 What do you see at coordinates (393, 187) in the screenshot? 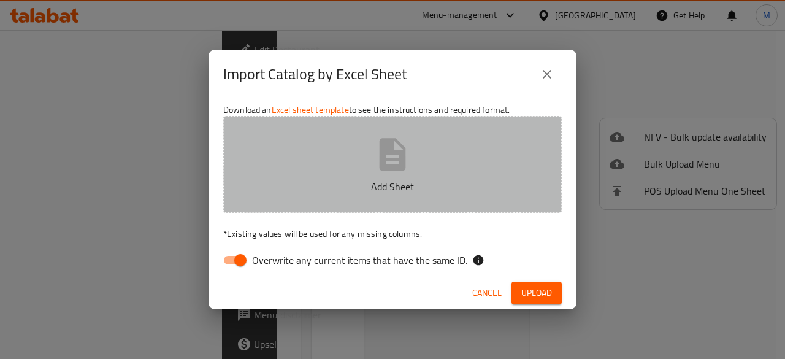
I see `p: Add Sheet` at bounding box center [393, 187].